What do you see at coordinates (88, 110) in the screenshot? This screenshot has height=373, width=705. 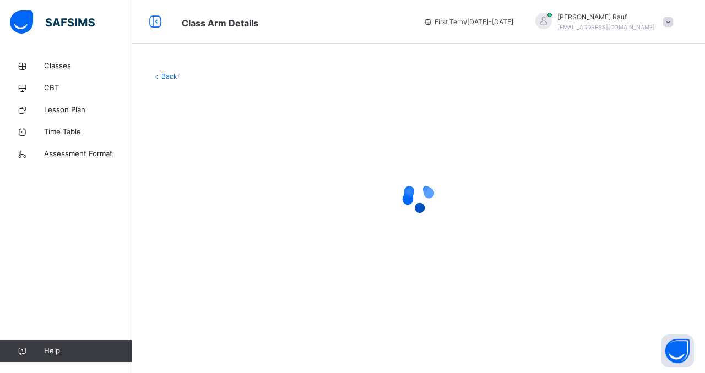 I see `span: Lesson Plan` at bounding box center [88, 110].